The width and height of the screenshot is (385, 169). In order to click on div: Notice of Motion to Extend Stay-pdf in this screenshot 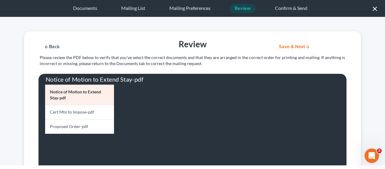, I will do `click(192, 79)`.